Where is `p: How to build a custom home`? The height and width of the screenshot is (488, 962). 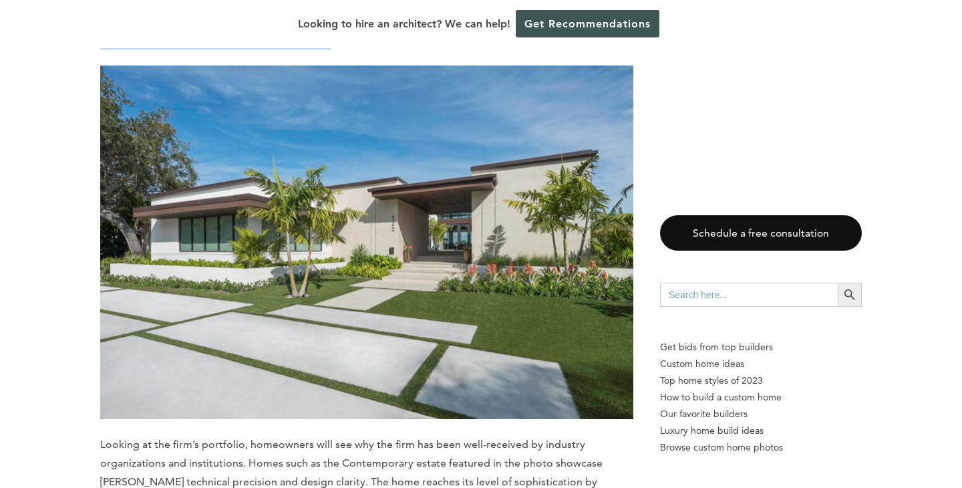 p: How to build a custom home is located at coordinates (761, 397).